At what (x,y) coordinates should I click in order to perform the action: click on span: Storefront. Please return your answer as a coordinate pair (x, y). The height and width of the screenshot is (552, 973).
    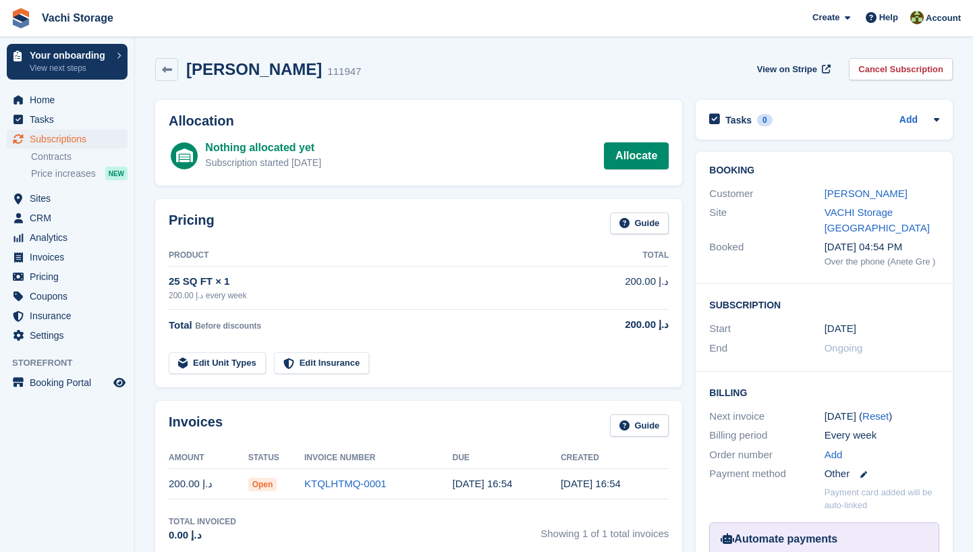
    Looking at the image, I should click on (73, 363).